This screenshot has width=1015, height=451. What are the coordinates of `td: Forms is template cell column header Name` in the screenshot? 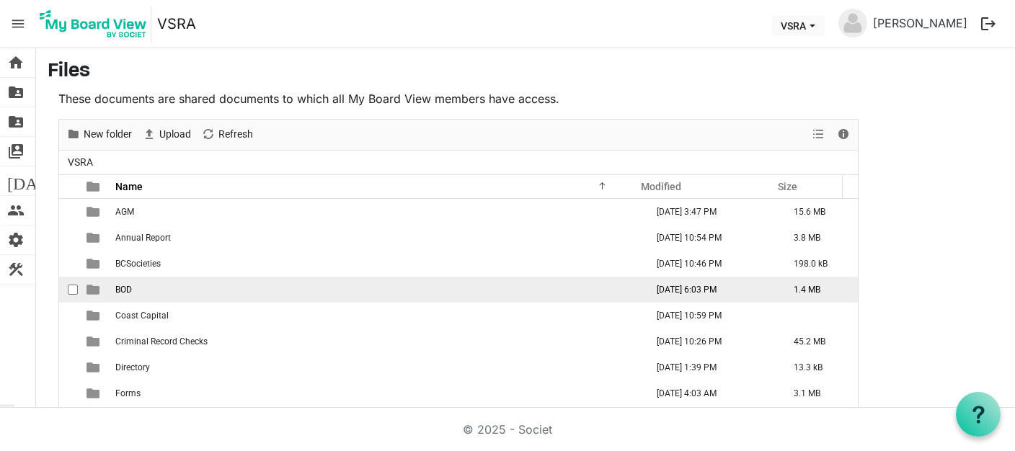 It's located at (376, 393).